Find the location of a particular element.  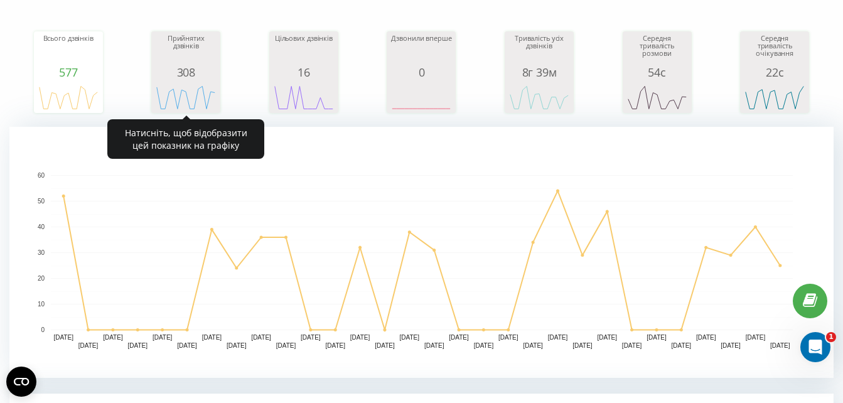

text: 50 is located at coordinates (41, 201).